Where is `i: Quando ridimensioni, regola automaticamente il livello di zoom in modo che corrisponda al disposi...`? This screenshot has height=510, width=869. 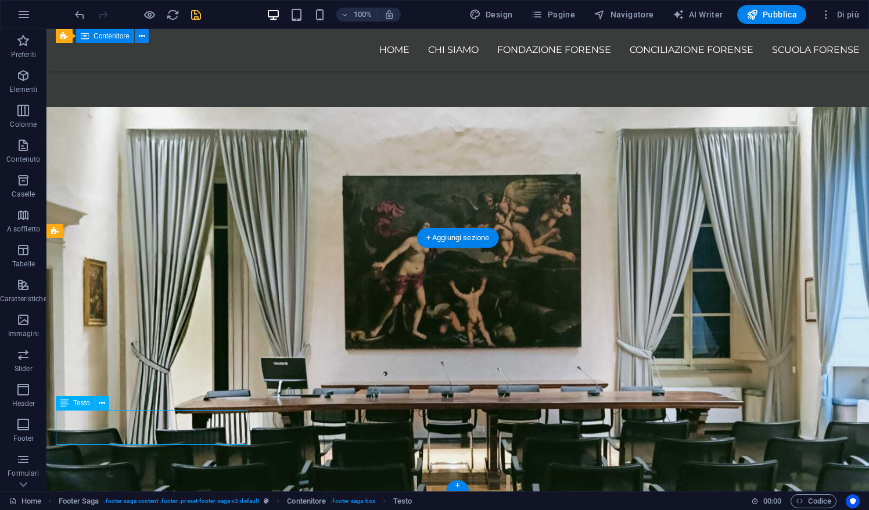
i: Quando ridimensioni, regola automaticamente il livello di zoom in modo che corrisponda al disposi... is located at coordinates (389, 15).